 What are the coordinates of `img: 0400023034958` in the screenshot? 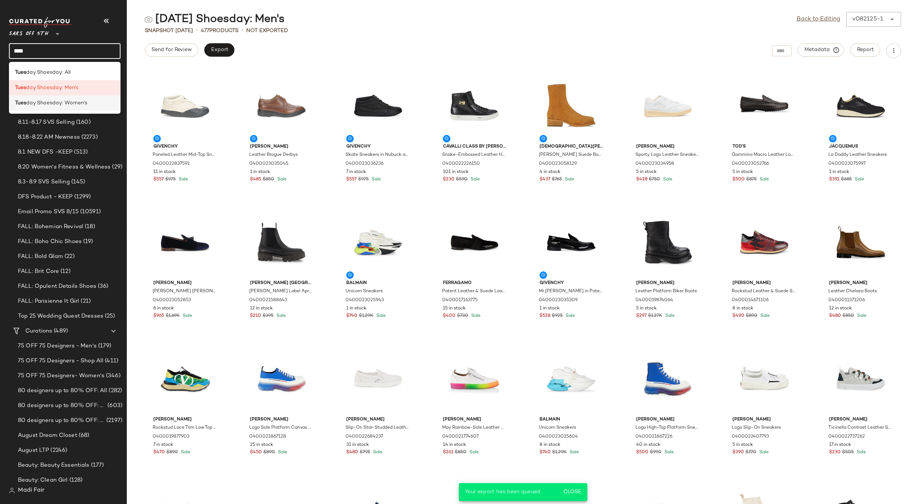 It's located at (668, 106).